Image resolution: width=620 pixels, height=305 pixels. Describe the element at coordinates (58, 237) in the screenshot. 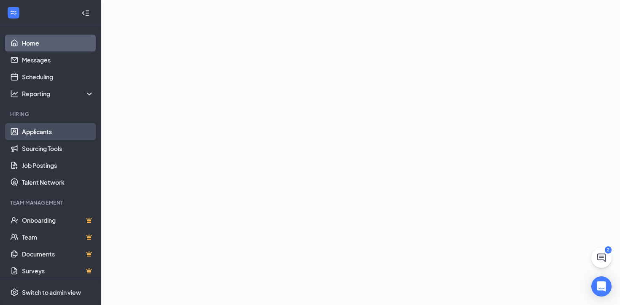

I see `a: TeamCrown` at that location.